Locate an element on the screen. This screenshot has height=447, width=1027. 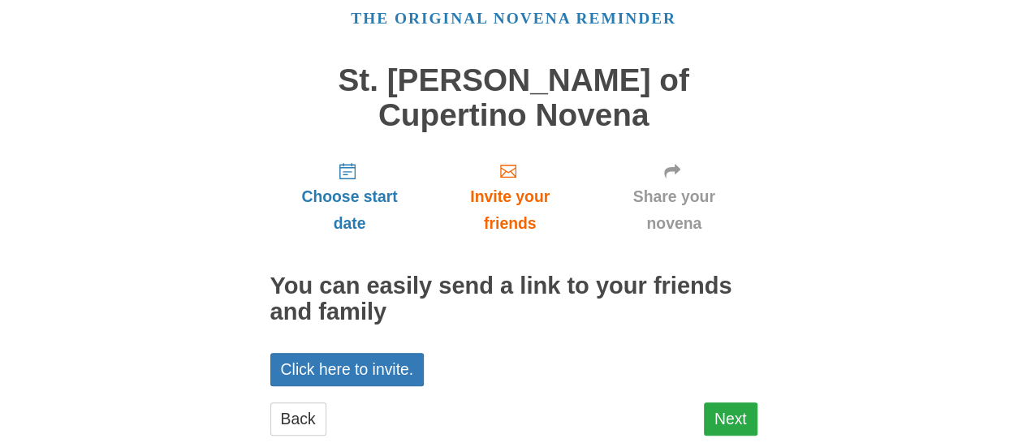
h2: You can easily send a link to your friends and family is located at coordinates (514, 299).